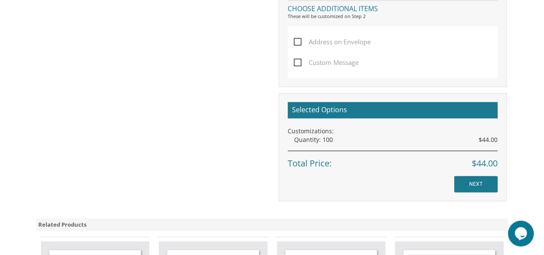 Image resolution: width=544 pixels, height=255 pixels. I want to click on input: NEXT, so click(476, 184).